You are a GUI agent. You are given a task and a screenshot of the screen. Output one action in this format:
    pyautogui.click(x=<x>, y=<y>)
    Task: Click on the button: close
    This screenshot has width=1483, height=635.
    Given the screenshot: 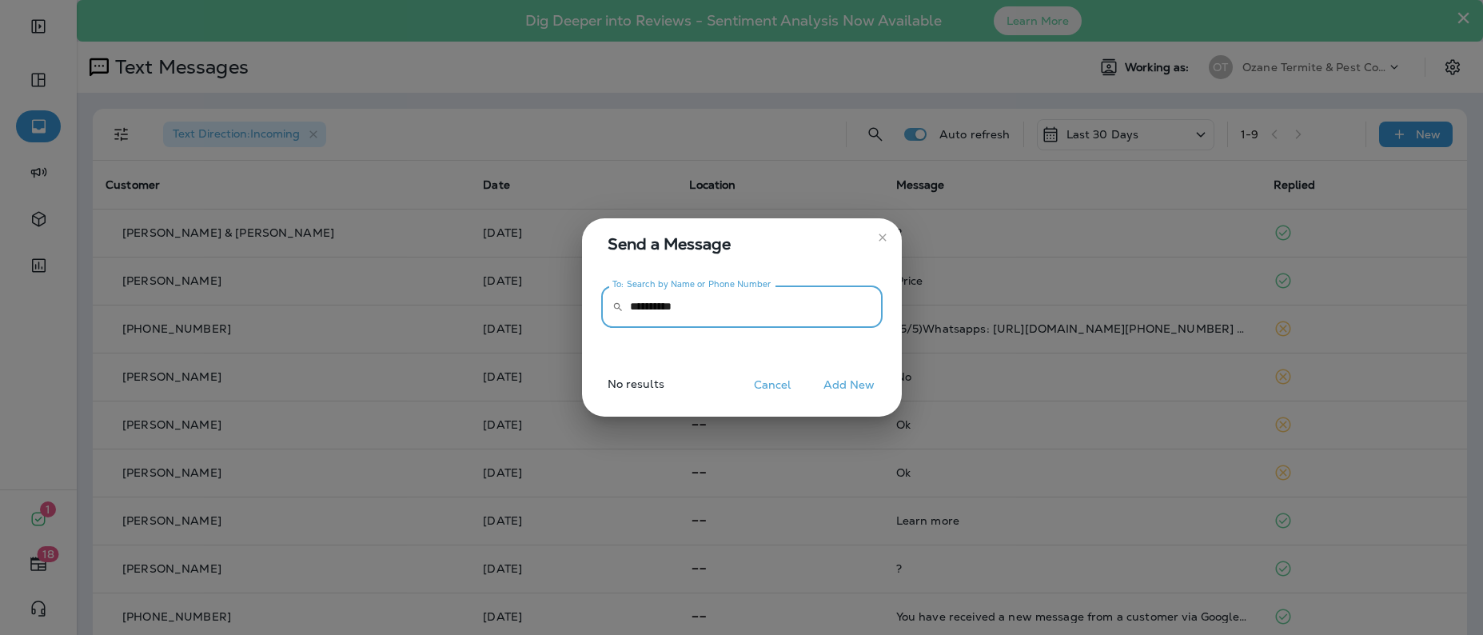 What is the action you would take?
    pyautogui.click(x=883, y=237)
    